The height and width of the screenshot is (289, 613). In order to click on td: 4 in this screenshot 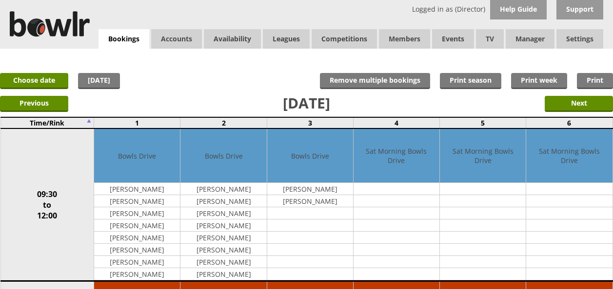, I will do `click(396, 123)`.